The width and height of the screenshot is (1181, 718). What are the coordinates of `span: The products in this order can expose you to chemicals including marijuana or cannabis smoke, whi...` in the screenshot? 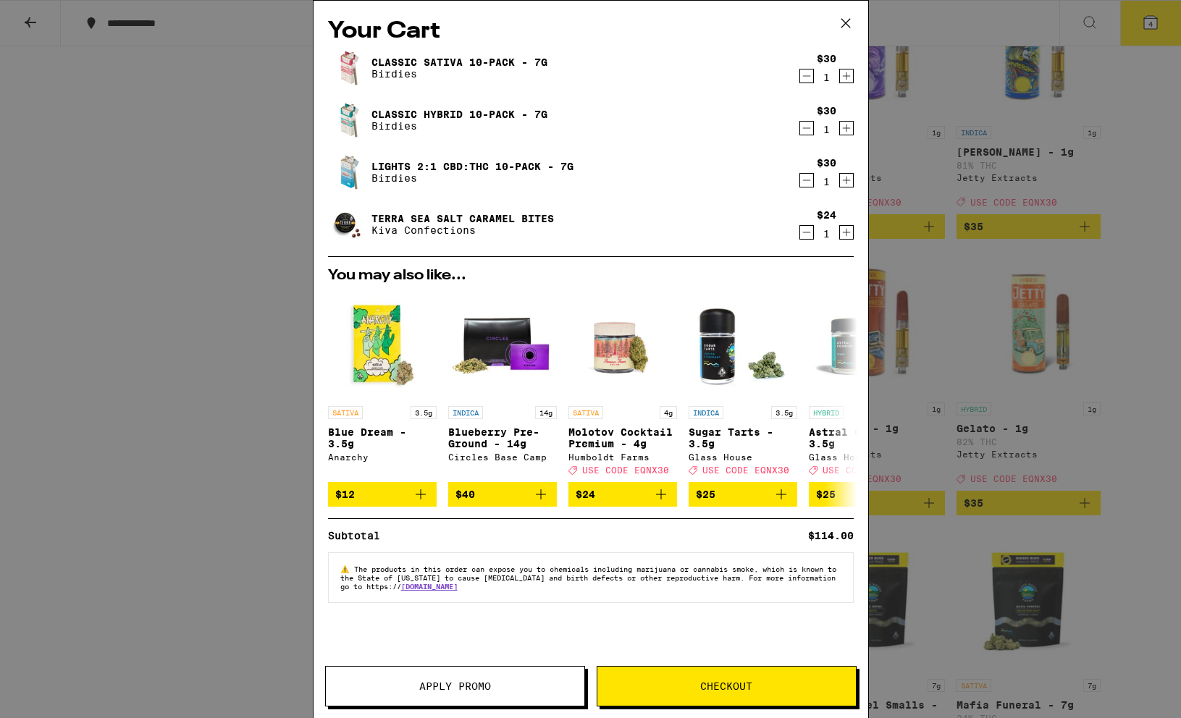 It's located at (588, 578).